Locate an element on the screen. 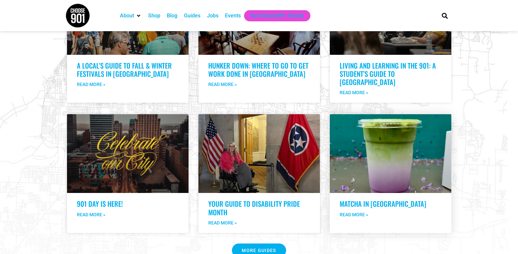 The image size is (518, 254). a: Read more about 901 Day is Here! is located at coordinates (91, 215).